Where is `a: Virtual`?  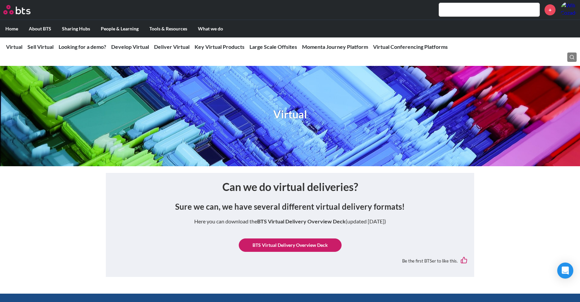 a: Virtual is located at coordinates (14, 47).